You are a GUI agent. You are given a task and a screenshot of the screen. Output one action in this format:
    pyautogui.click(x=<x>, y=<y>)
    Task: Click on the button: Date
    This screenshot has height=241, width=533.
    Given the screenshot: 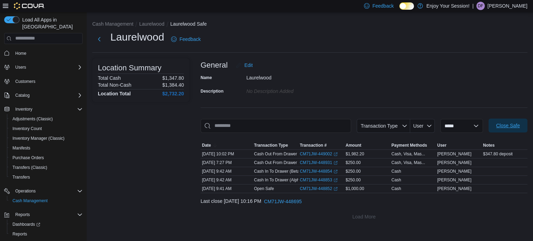 What is the action you would take?
    pyautogui.click(x=227, y=145)
    